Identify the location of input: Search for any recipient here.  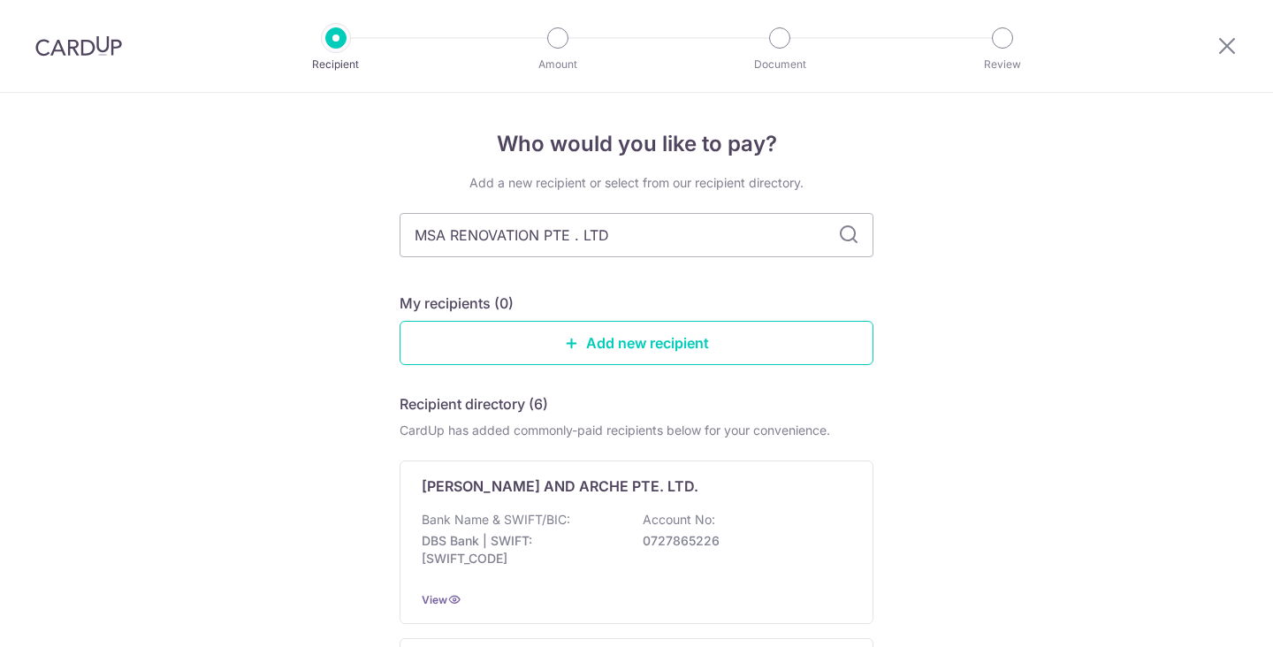
(636, 235).